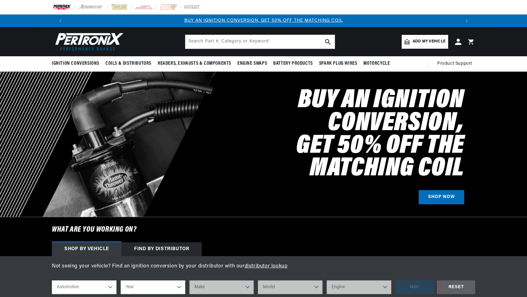  What do you see at coordinates (77, 63) in the screenshot?
I see `summary: Ignition Conversions` at bounding box center [77, 63].